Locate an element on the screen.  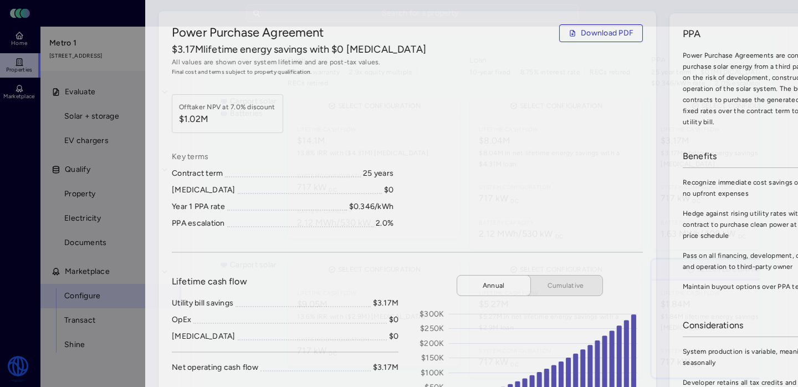
button: Download PDF is located at coordinates (601, 33).